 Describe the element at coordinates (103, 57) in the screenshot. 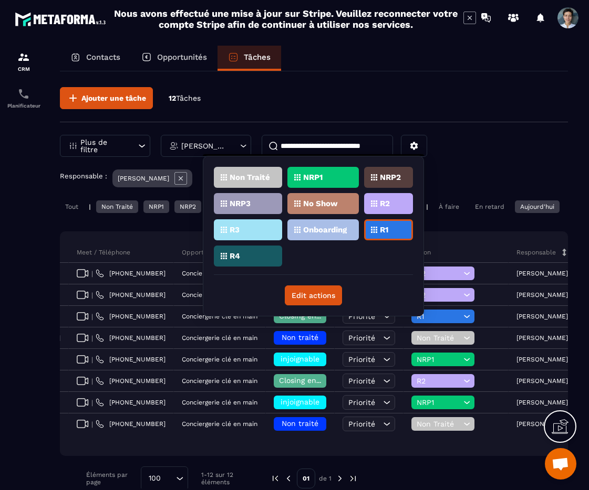

I see `p: Contacts` at that location.